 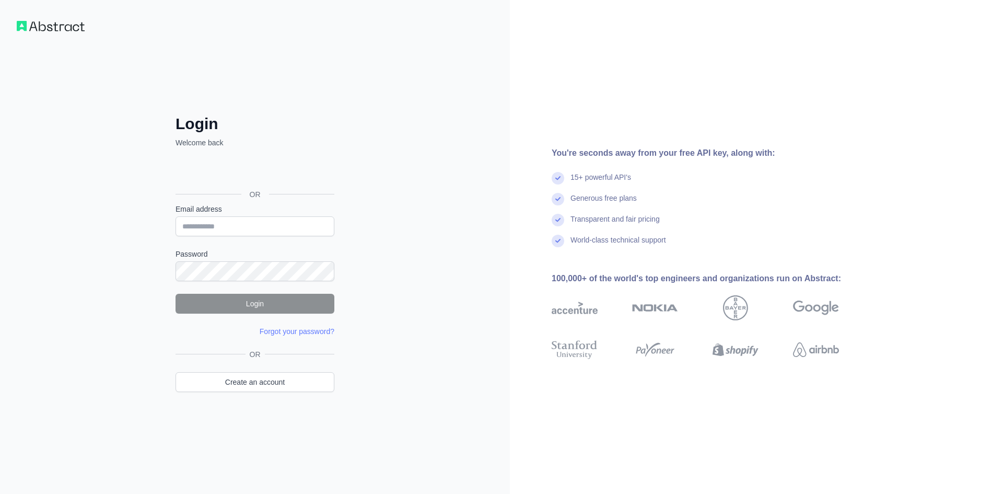 I want to click on button: Login, so click(x=255, y=303).